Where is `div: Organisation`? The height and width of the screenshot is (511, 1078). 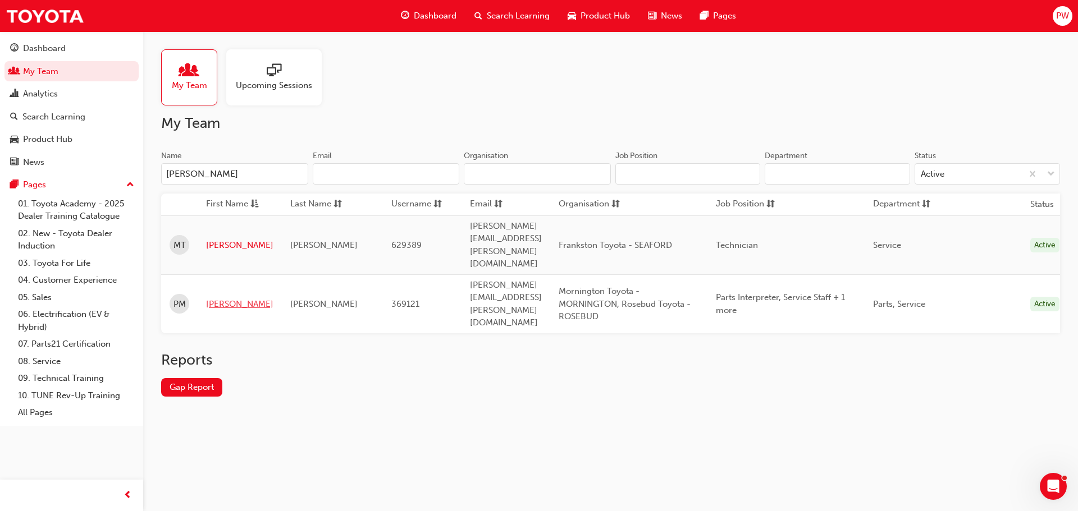
div: Organisation is located at coordinates (486, 156).